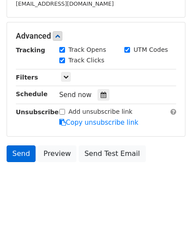 This screenshot has height=235, width=192. Describe the element at coordinates (37, 112) in the screenshot. I see `strong: Unsubscribe` at that location.